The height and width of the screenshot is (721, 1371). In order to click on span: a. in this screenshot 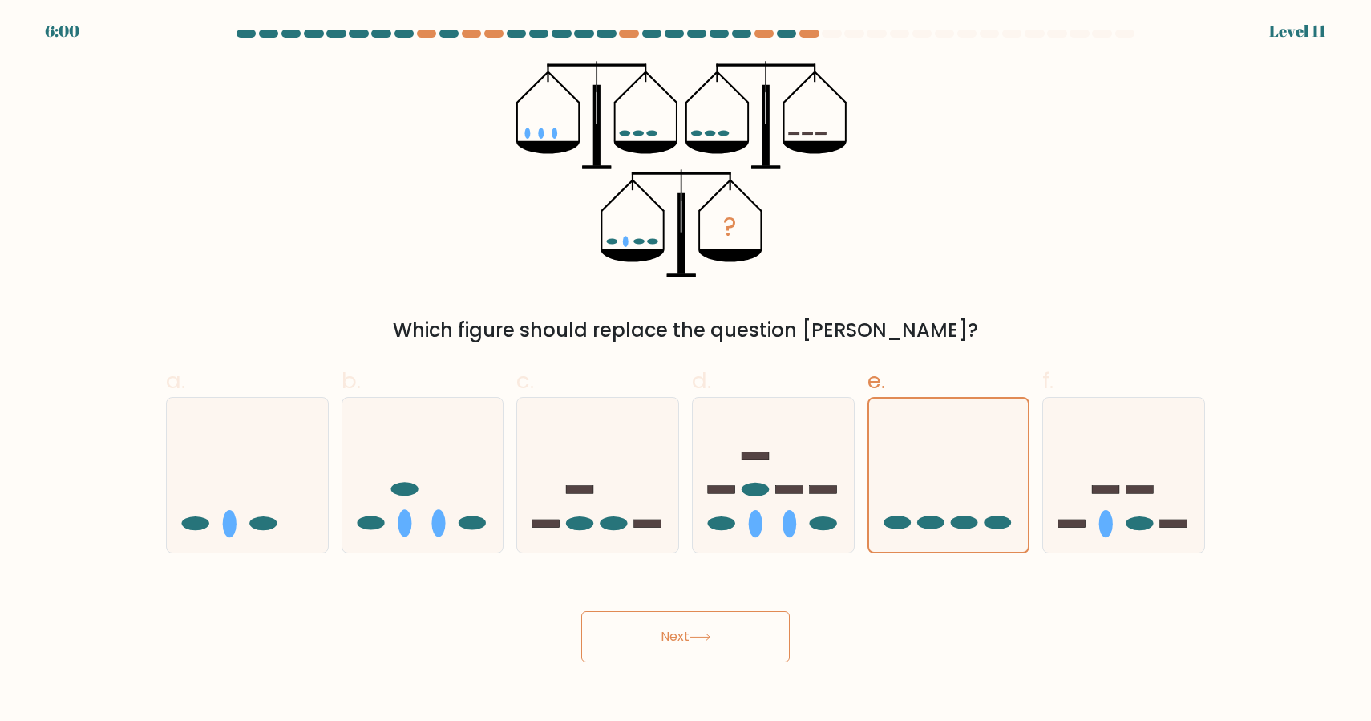, I will do `click(176, 380)`.